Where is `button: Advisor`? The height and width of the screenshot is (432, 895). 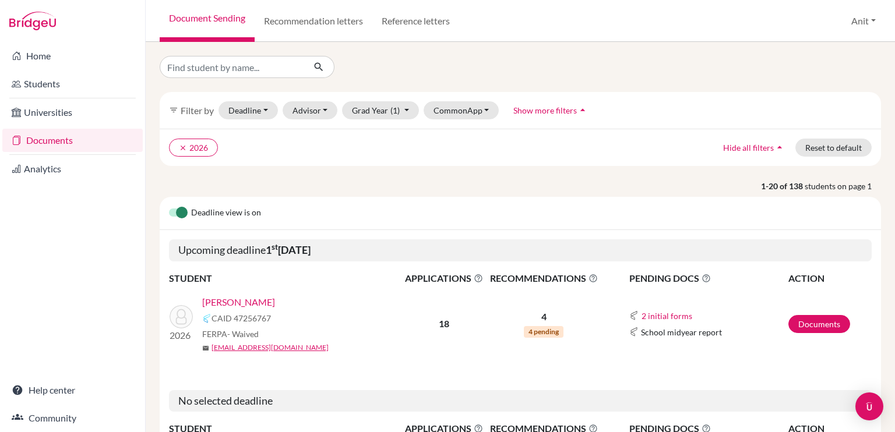 button: Advisor is located at coordinates (310, 110).